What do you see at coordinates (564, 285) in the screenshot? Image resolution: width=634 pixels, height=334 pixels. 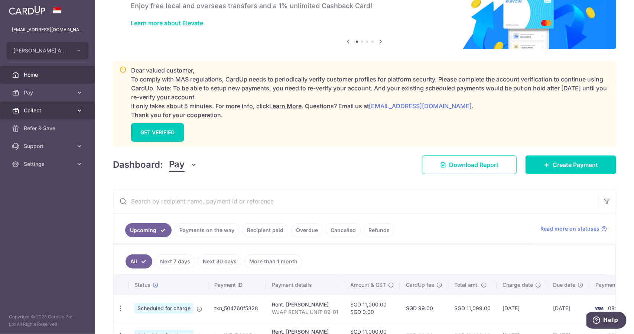 I see `span: Due date` at bounding box center [564, 285].